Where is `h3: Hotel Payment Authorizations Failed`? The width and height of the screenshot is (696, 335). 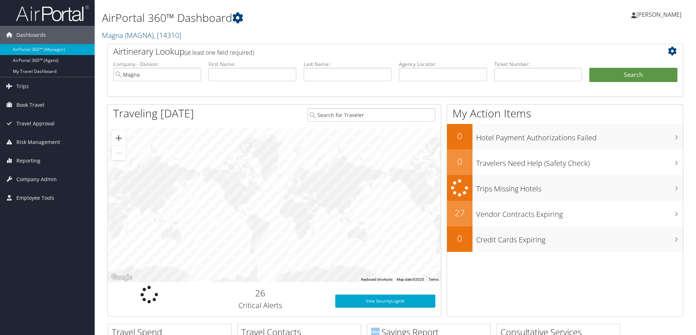 h3: Hotel Payment Authorizations Failed is located at coordinates (580, 136).